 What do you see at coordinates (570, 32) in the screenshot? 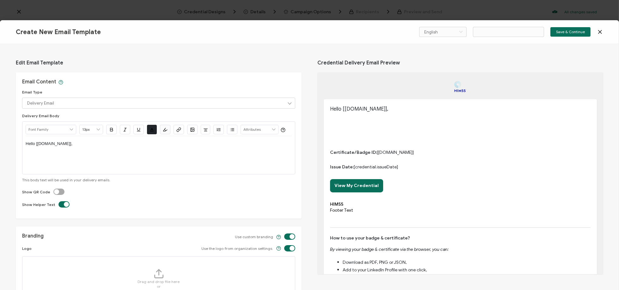
I see `button: Save & Continue` at bounding box center [570, 32].